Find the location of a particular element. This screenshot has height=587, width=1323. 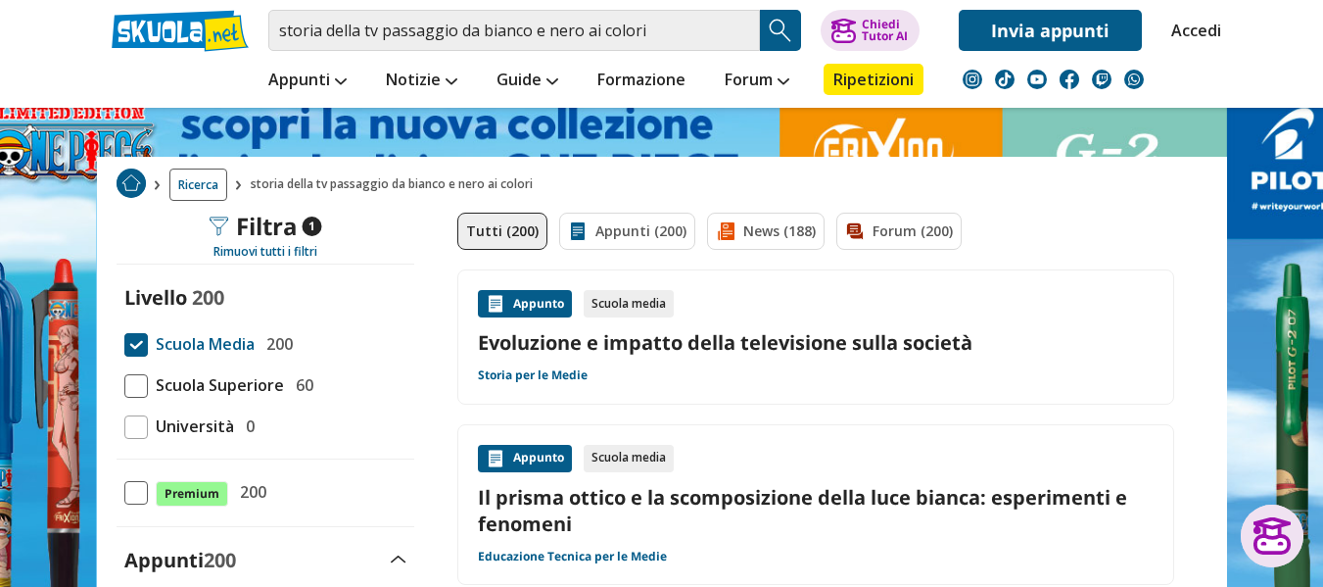

img: News filtro contenuto is located at coordinates (726, 231).